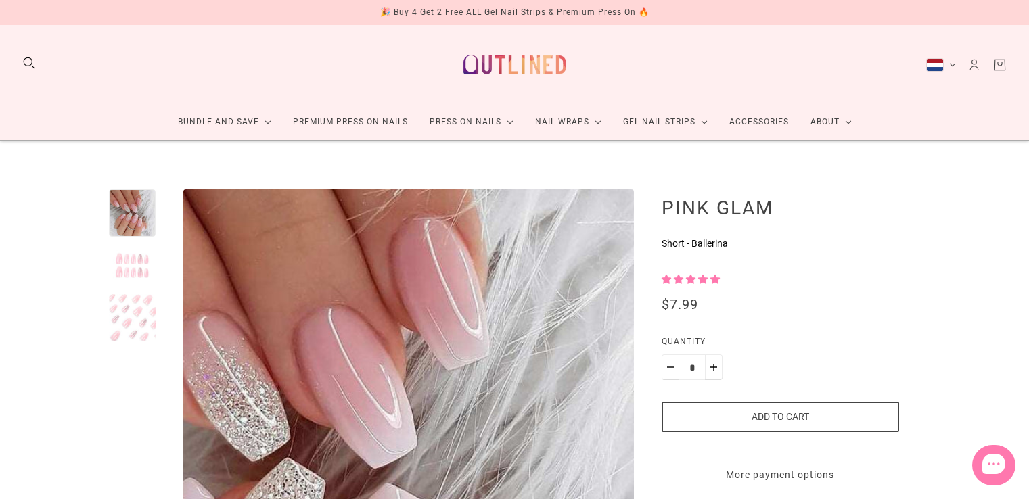  Describe the element at coordinates (780, 475) in the screenshot. I see `a: More payment options` at that location.